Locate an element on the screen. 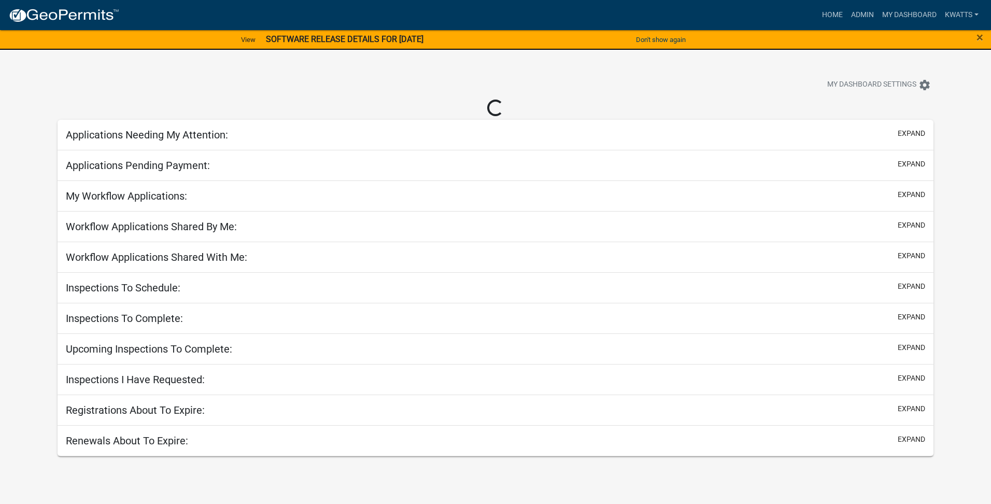 This screenshot has width=991, height=504. a: Admin is located at coordinates (862, 15).